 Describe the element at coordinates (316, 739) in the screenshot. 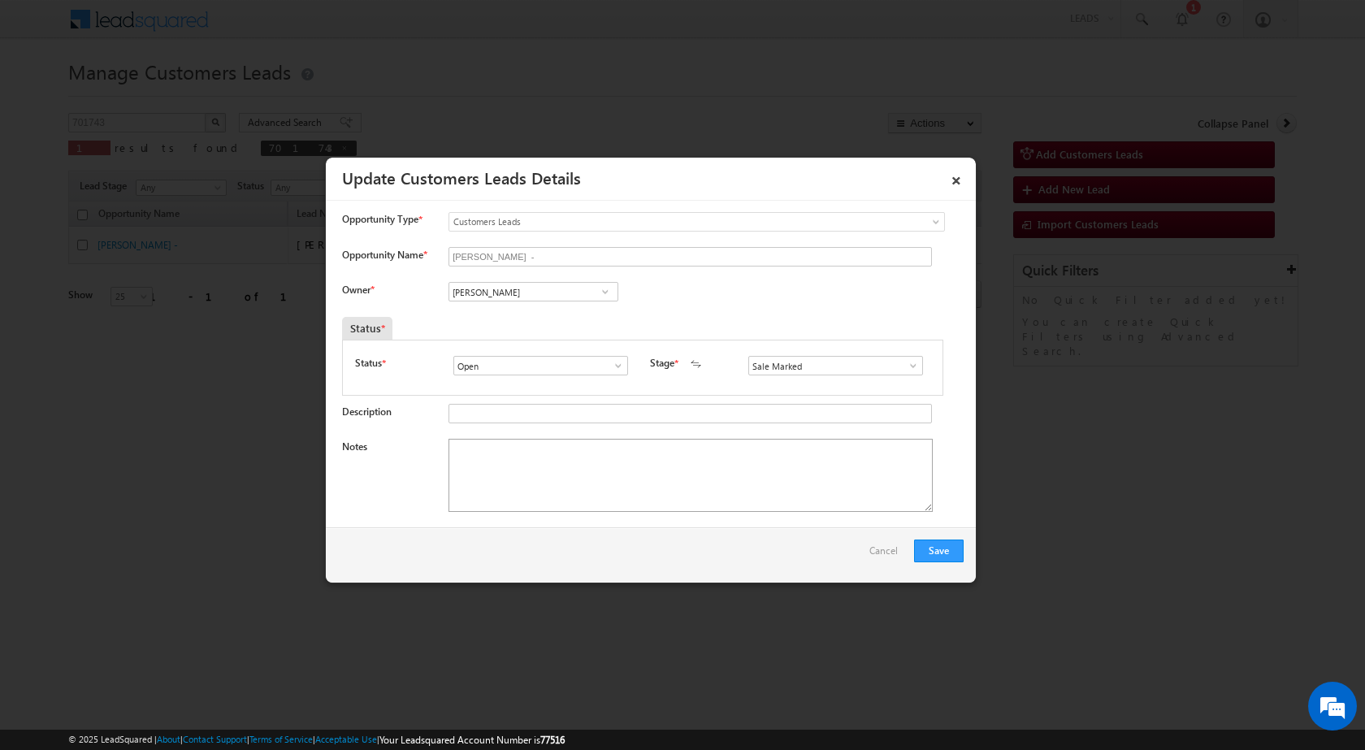

I see `span: © 2025 LeadSquared | | | | |` at that location.